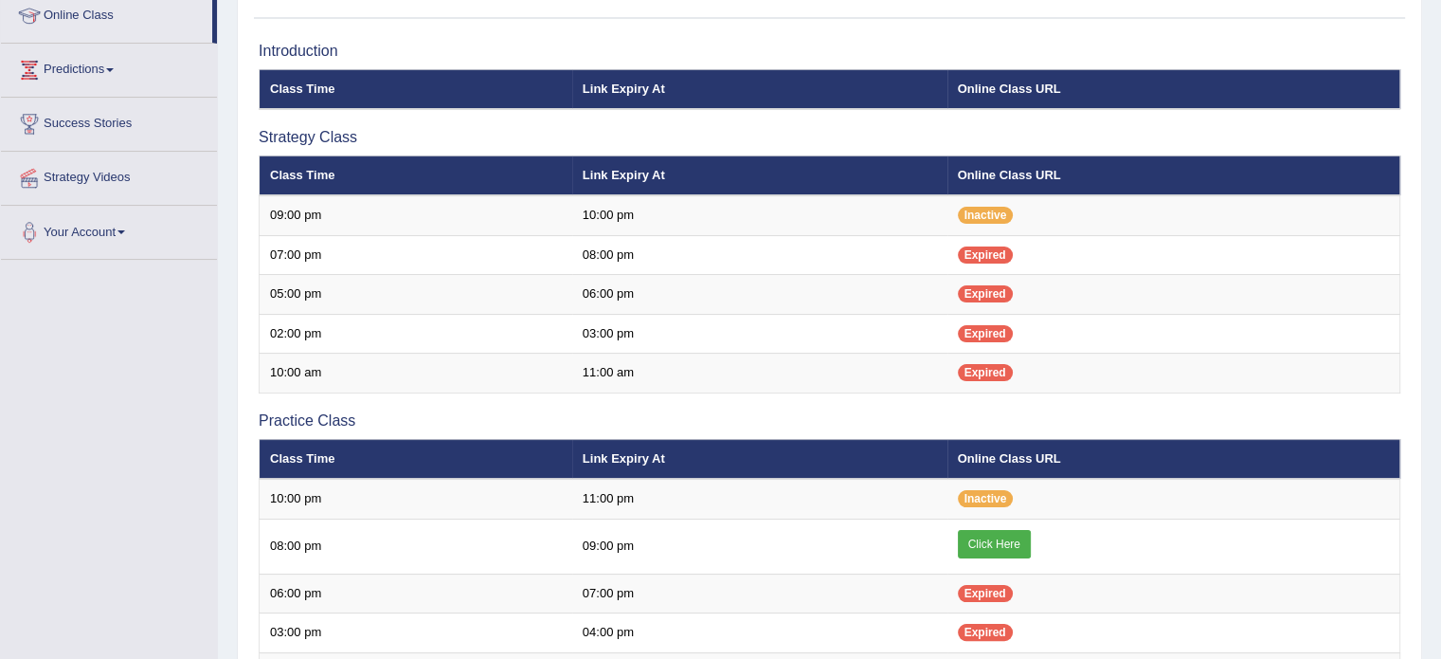 This screenshot has width=1441, height=659. What do you see at coordinates (109, 67) in the screenshot?
I see `a: Predictions` at bounding box center [109, 67].